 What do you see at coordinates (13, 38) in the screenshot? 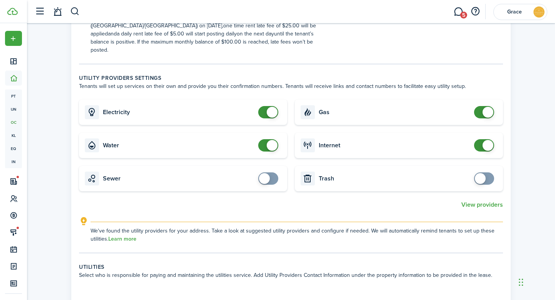
I see `button: Open menu` at bounding box center [13, 38].